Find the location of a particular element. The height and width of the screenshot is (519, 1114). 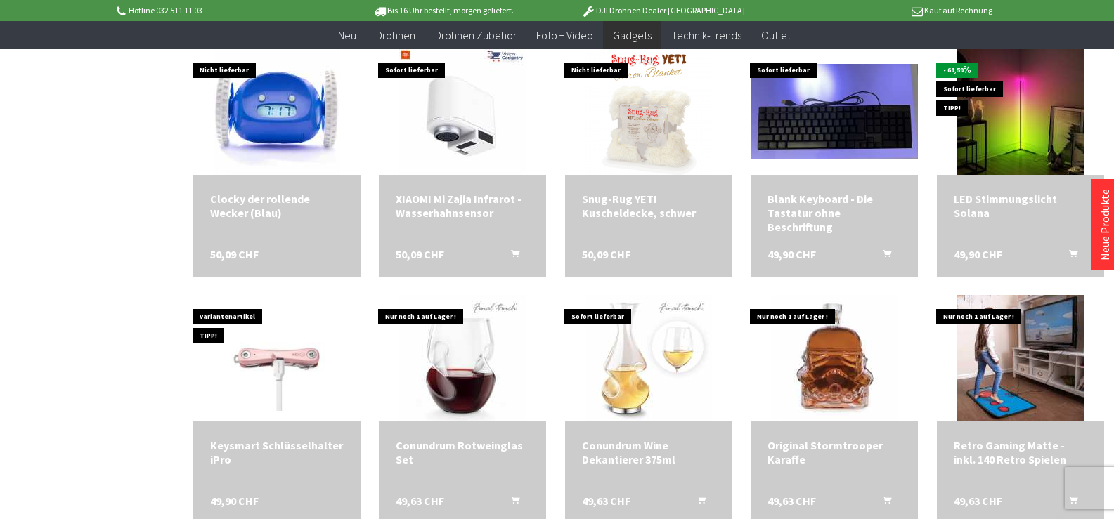

span: Technik-Trends is located at coordinates (706, 35).